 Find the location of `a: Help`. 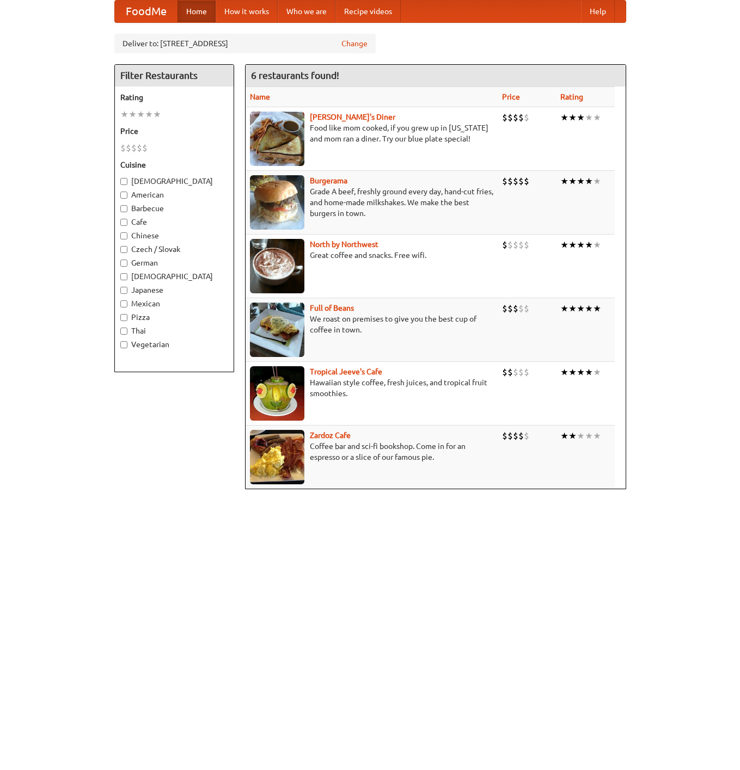

a: Help is located at coordinates (598, 11).